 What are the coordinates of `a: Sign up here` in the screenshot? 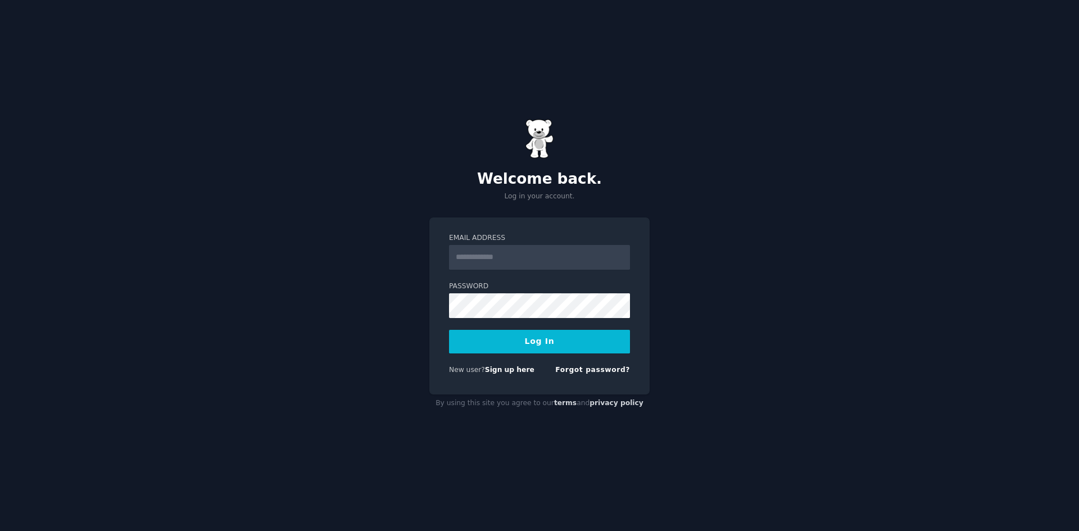 It's located at (510, 370).